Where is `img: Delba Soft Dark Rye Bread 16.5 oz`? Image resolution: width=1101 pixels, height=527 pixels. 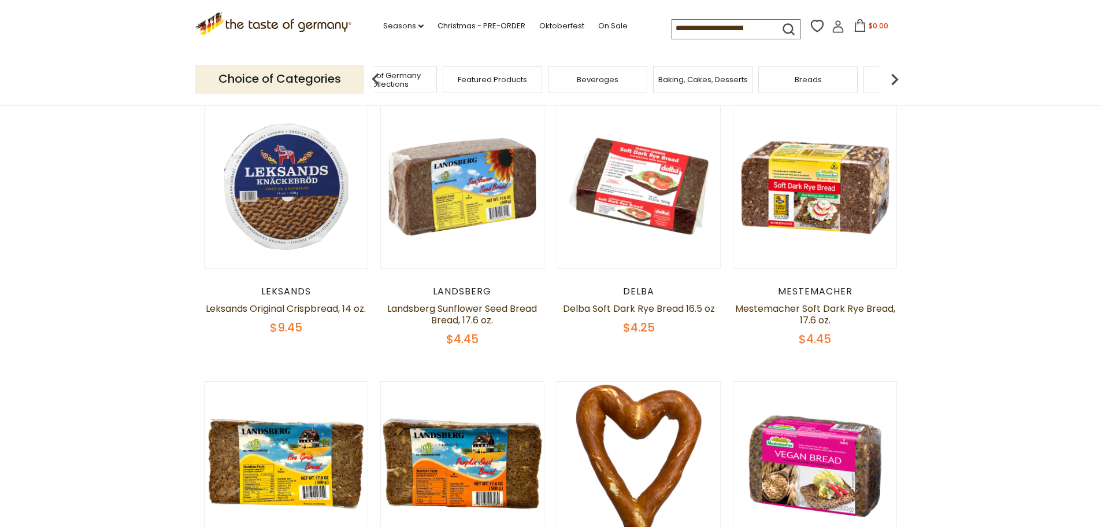 img: Delba Soft Dark Rye Bread 16.5 oz is located at coordinates (639, 186).